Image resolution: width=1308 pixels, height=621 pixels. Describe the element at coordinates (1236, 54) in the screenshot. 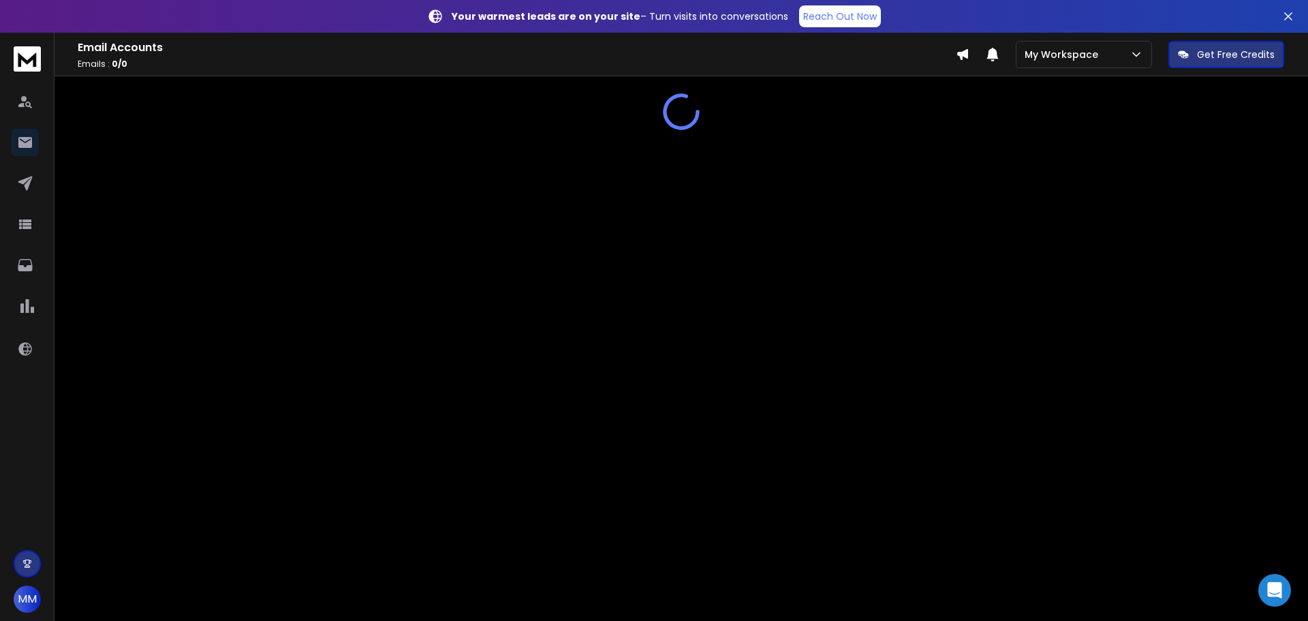

I see `p: Get Free Credits` at that location.